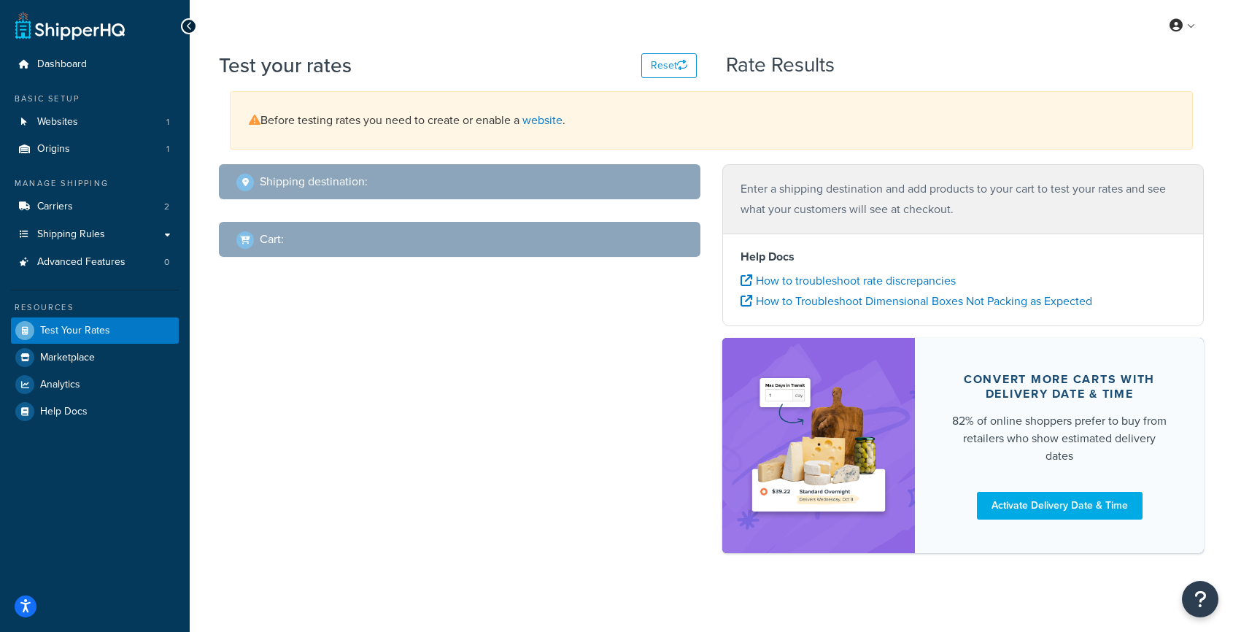 The image size is (1233, 632). I want to click on li: Marketplace, so click(95, 358).